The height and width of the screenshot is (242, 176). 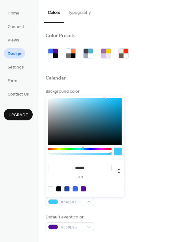 I want to click on span: Settings, so click(x=16, y=67).